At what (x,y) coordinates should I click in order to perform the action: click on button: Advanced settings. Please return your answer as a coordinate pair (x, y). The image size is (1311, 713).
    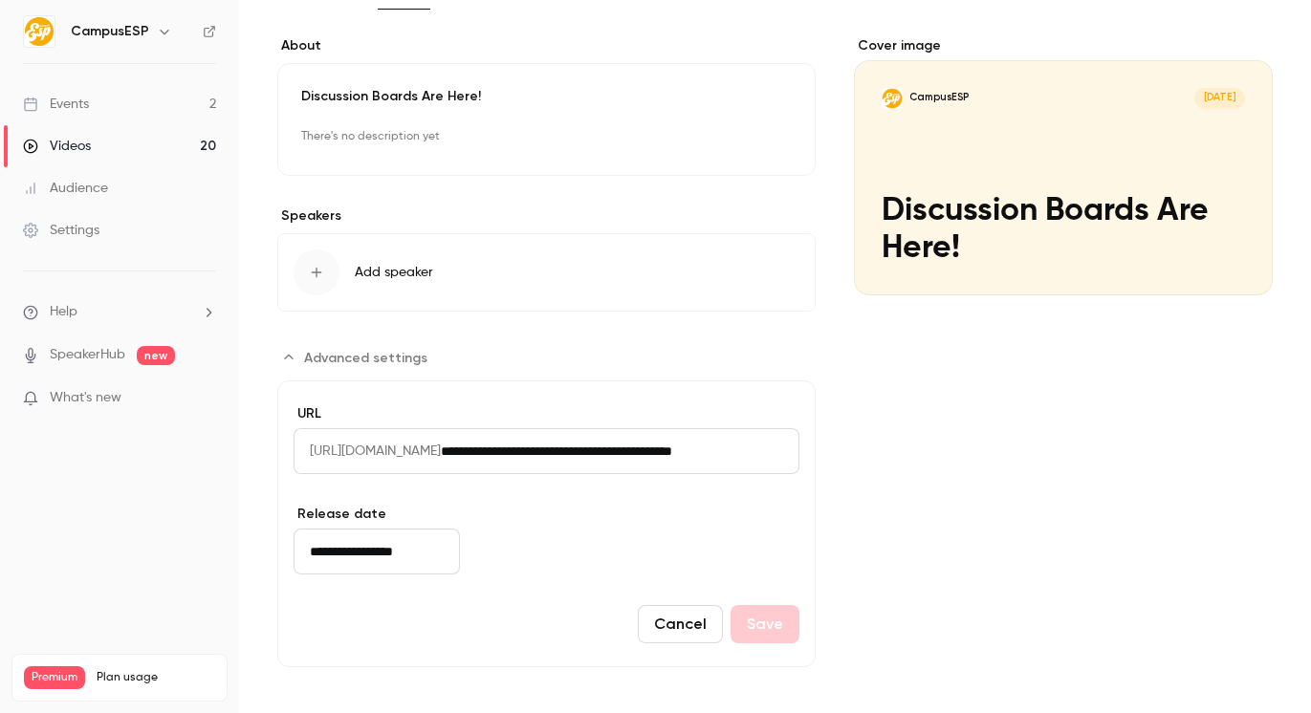
    Looking at the image, I should click on (358, 358).